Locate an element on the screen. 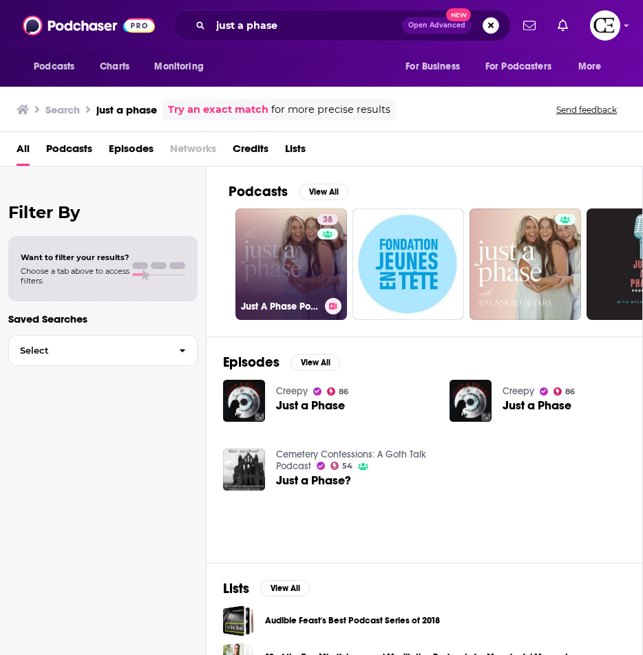  span: Networks is located at coordinates (193, 151).